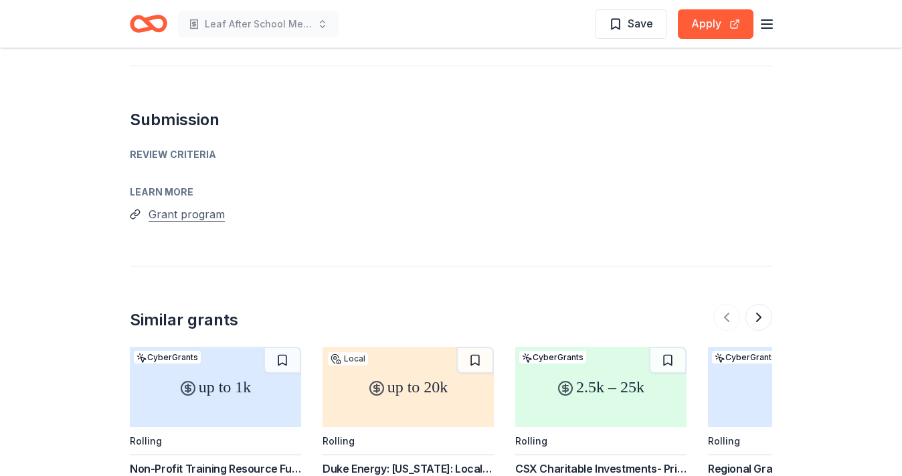  Describe the element at coordinates (451, 155) in the screenshot. I see `div: Review Criteria` at that location.